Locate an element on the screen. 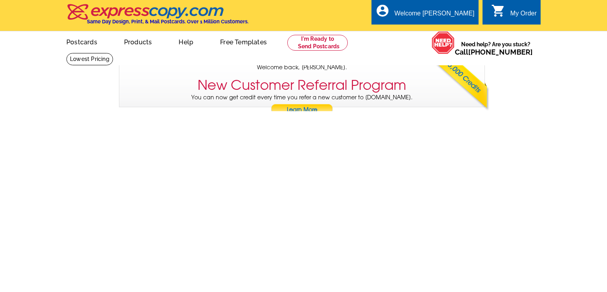  a: Same Day Design, Print, & Mail Postcards. Over 1 Million Customers. is located at coordinates (157, 17).